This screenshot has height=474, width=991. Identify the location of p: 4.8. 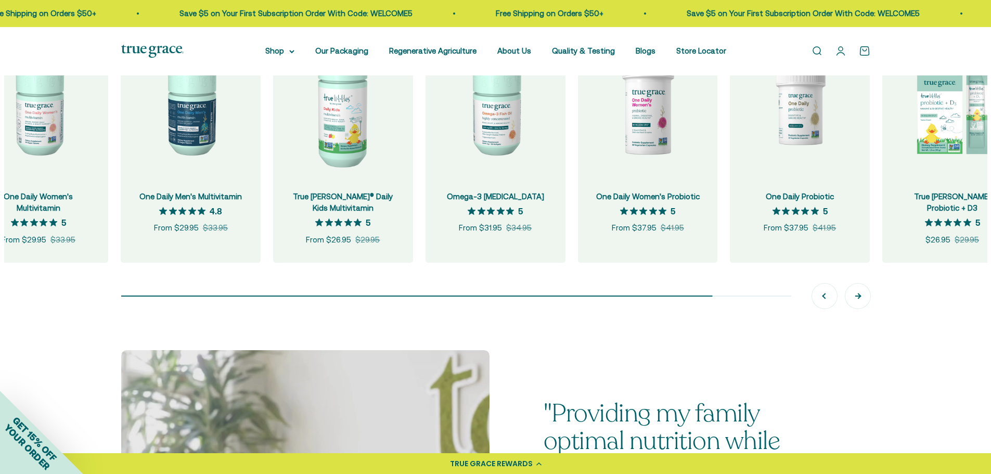
(216, 211).